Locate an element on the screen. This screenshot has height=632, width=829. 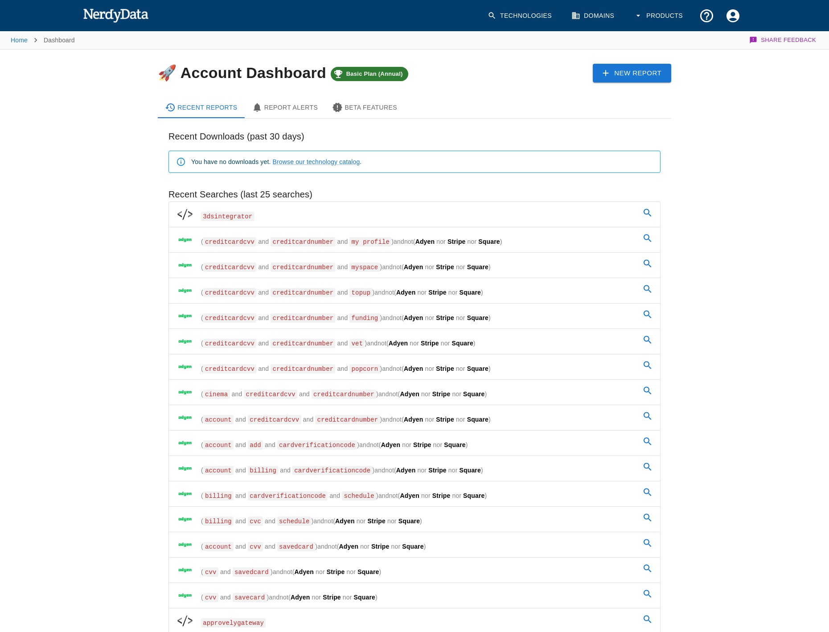
span: funding is located at coordinates (365, 318).